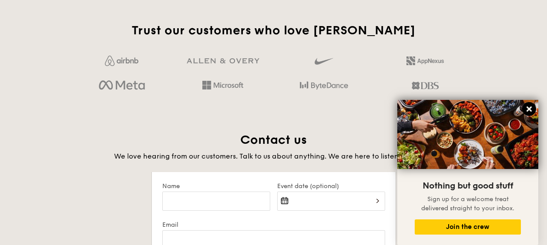 The image size is (547, 245). I want to click on span: Contact us, so click(273, 140).